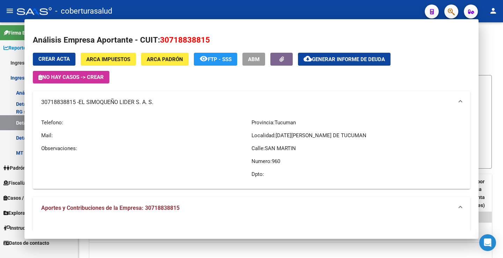 The width and height of the screenshot is (503, 258). What do you see at coordinates (251, 40) in the screenshot?
I see `h2: Análisis Empresa Aportante - CUIT:` at bounding box center [251, 40].